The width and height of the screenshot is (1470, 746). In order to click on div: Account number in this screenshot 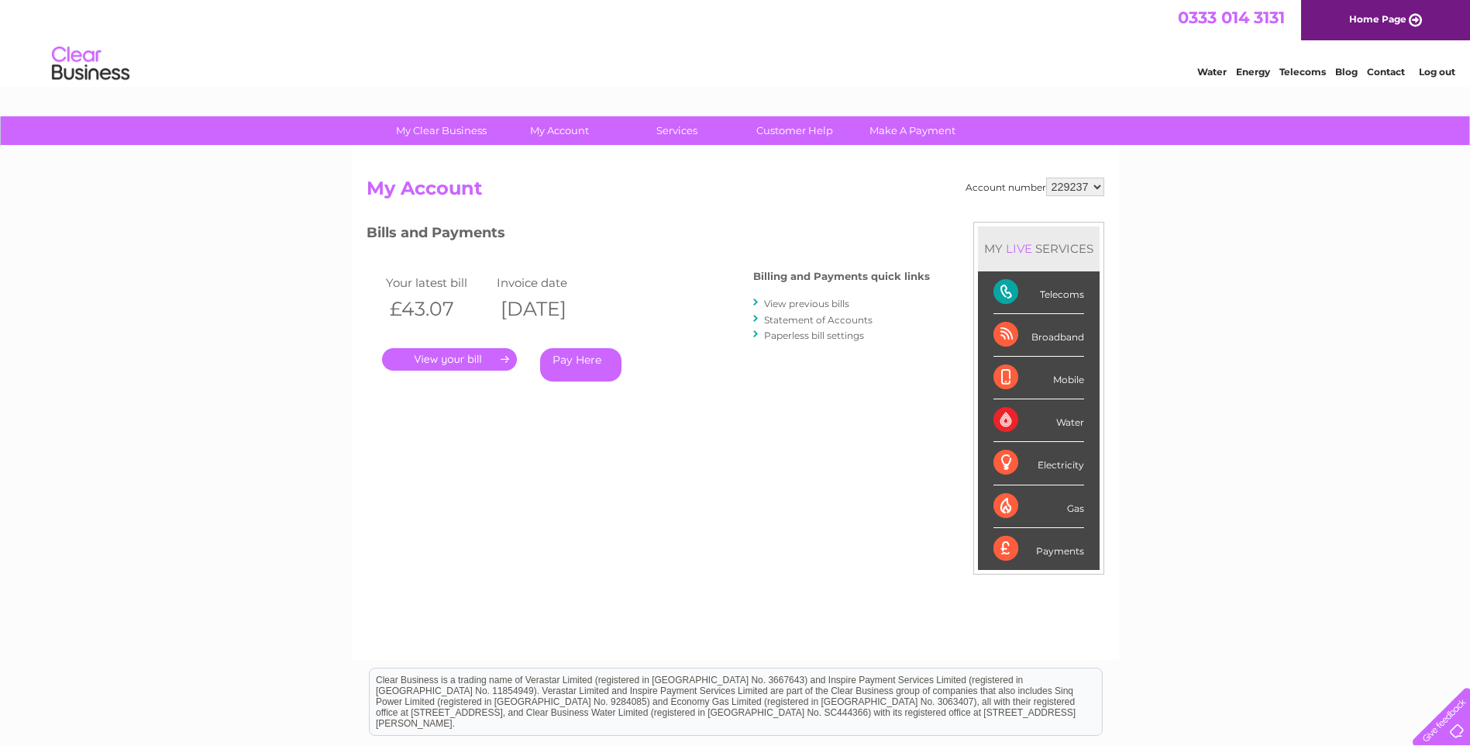, I will do `click(1035, 187)`.